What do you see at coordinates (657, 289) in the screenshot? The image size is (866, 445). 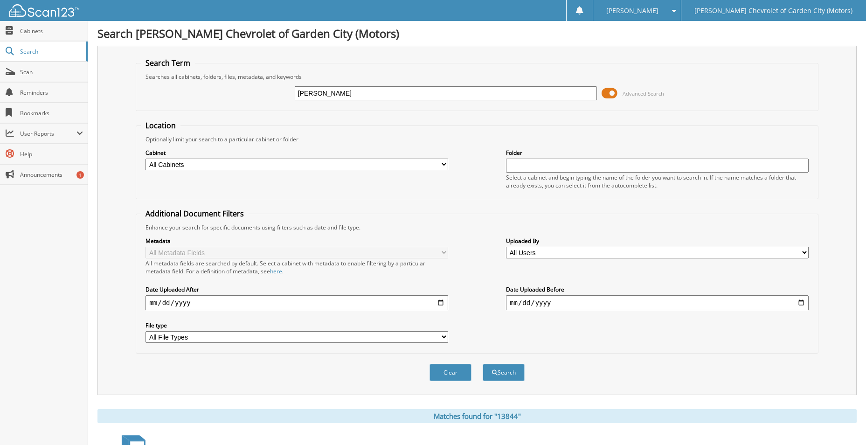 I see `label: Date Uploaded Before` at bounding box center [657, 289].